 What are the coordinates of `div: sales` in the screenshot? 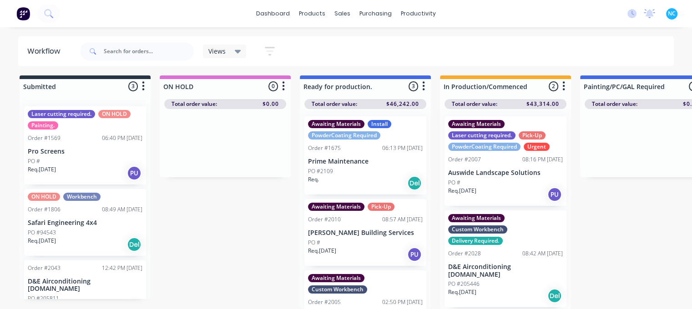 It's located at (342, 14).